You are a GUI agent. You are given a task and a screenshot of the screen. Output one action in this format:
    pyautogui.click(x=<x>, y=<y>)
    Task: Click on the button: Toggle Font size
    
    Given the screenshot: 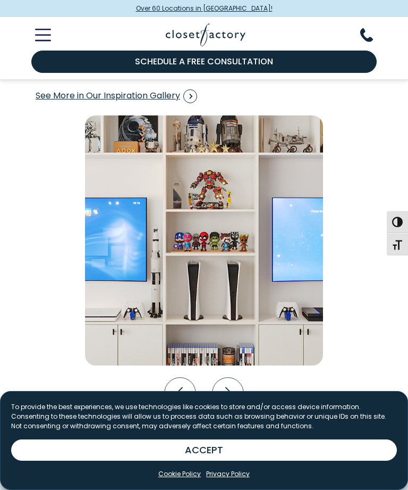 What is the action you would take?
    pyautogui.click(x=398, y=244)
    